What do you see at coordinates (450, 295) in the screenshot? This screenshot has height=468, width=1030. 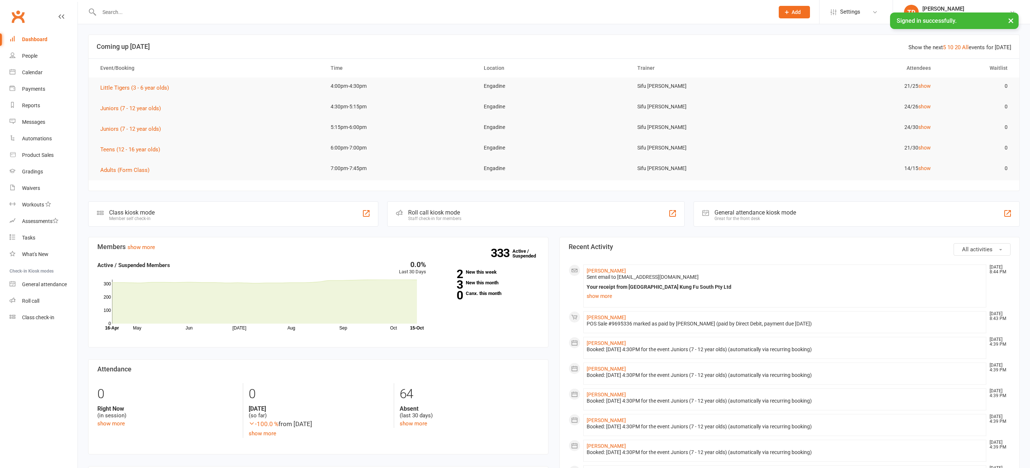 I see `strong: 0` at bounding box center [450, 295].